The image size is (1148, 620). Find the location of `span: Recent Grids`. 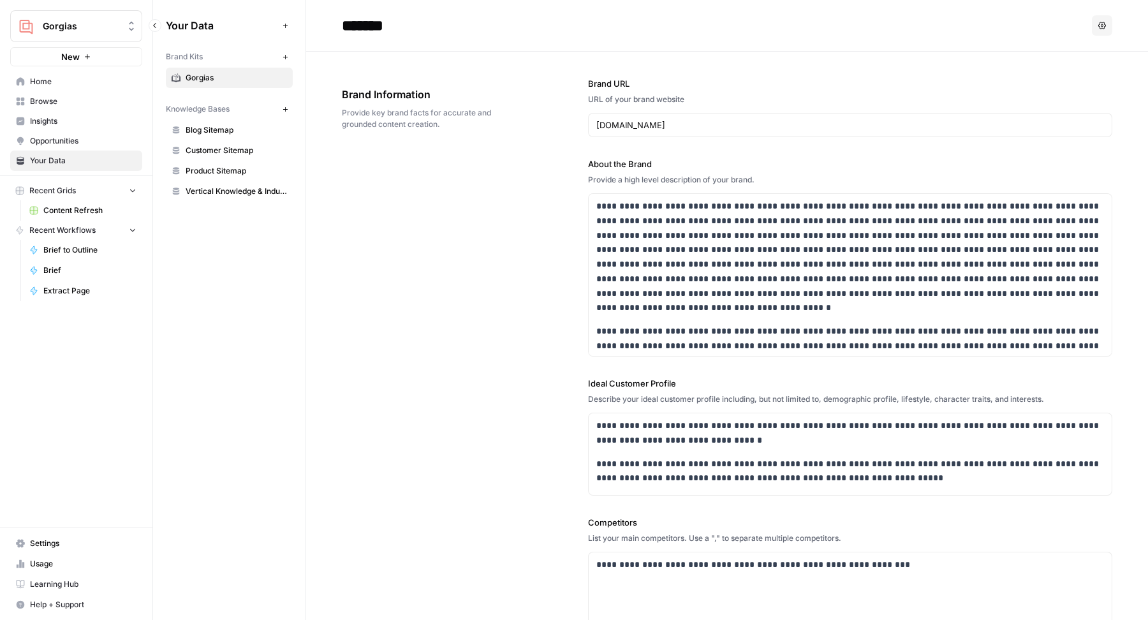

span: Recent Grids is located at coordinates (52, 191).